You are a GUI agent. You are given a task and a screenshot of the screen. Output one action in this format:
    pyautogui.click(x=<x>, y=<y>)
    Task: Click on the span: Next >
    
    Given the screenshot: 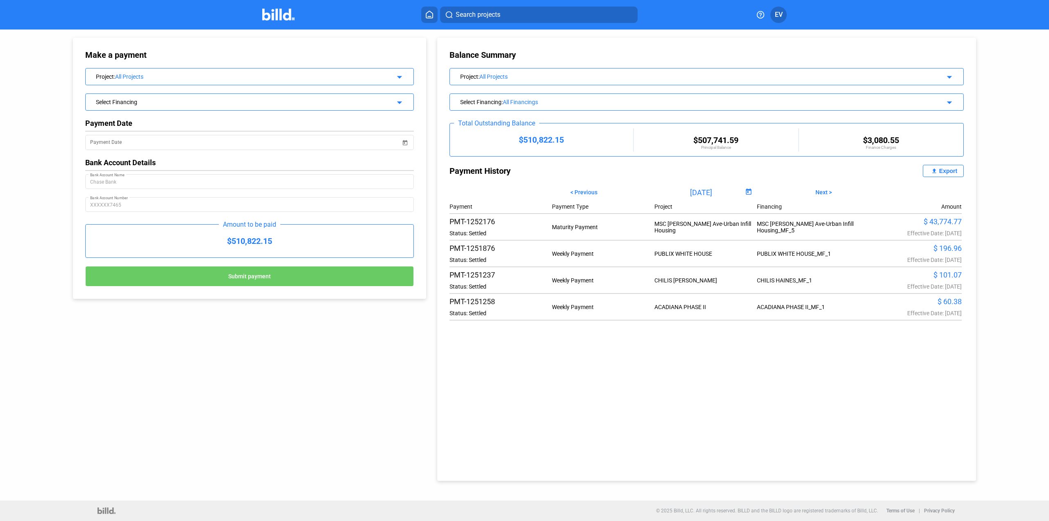 What is the action you would take?
    pyautogui.click(x=824, y=192)
    